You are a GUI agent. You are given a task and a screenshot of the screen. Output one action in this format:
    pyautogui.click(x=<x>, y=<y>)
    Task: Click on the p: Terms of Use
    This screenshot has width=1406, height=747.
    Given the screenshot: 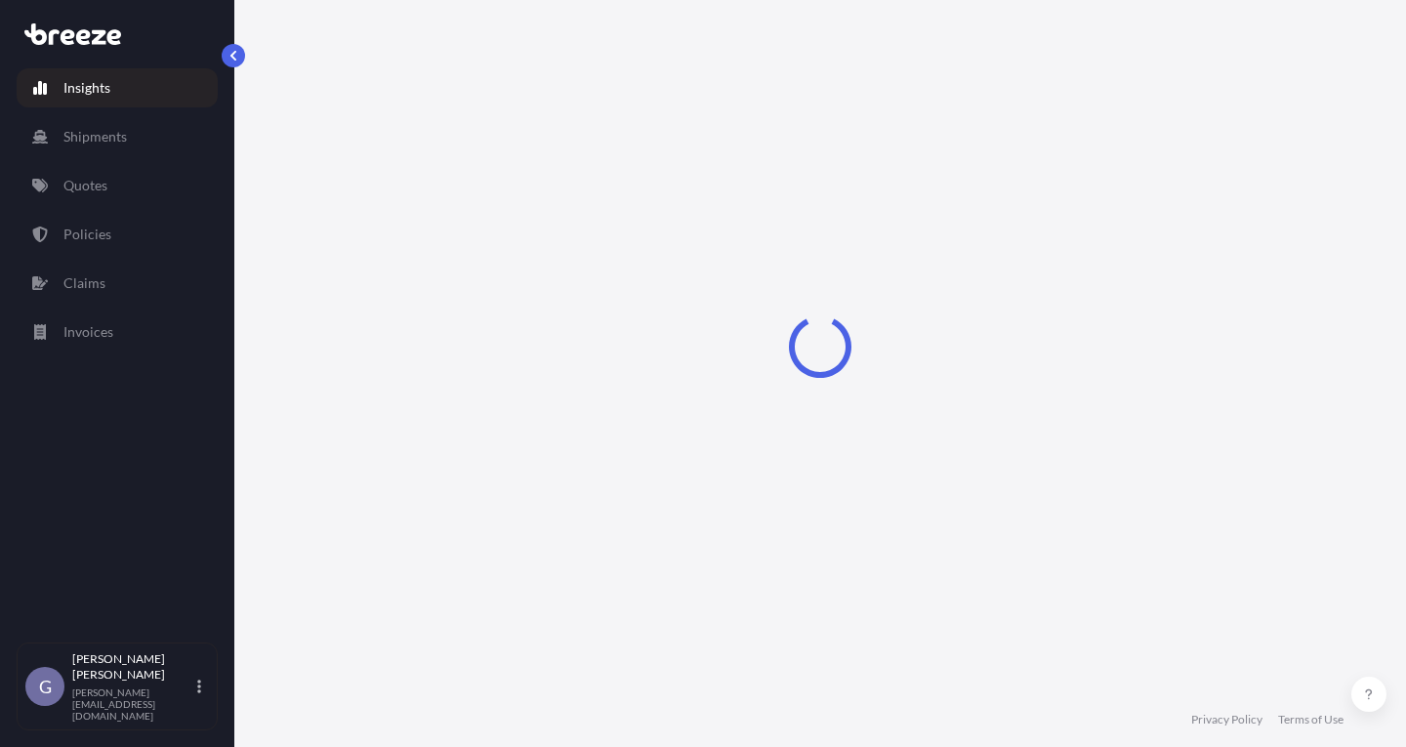 What is the action you would take?
    pyautogui.click(x=1310, y=720)
    